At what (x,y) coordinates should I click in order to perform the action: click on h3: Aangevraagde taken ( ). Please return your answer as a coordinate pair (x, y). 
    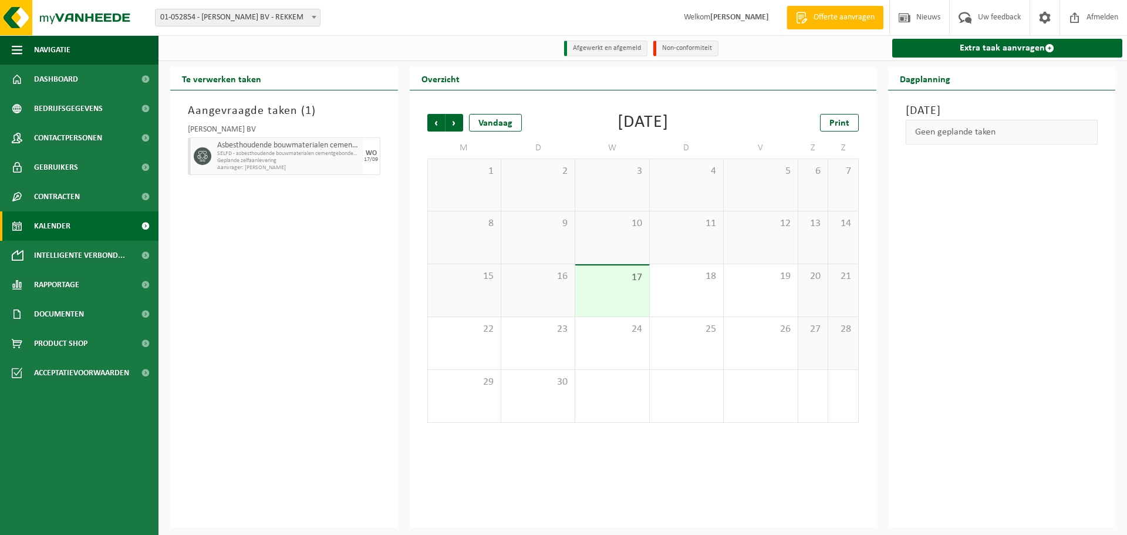
    Looking at the image, I should click on (284, 111).